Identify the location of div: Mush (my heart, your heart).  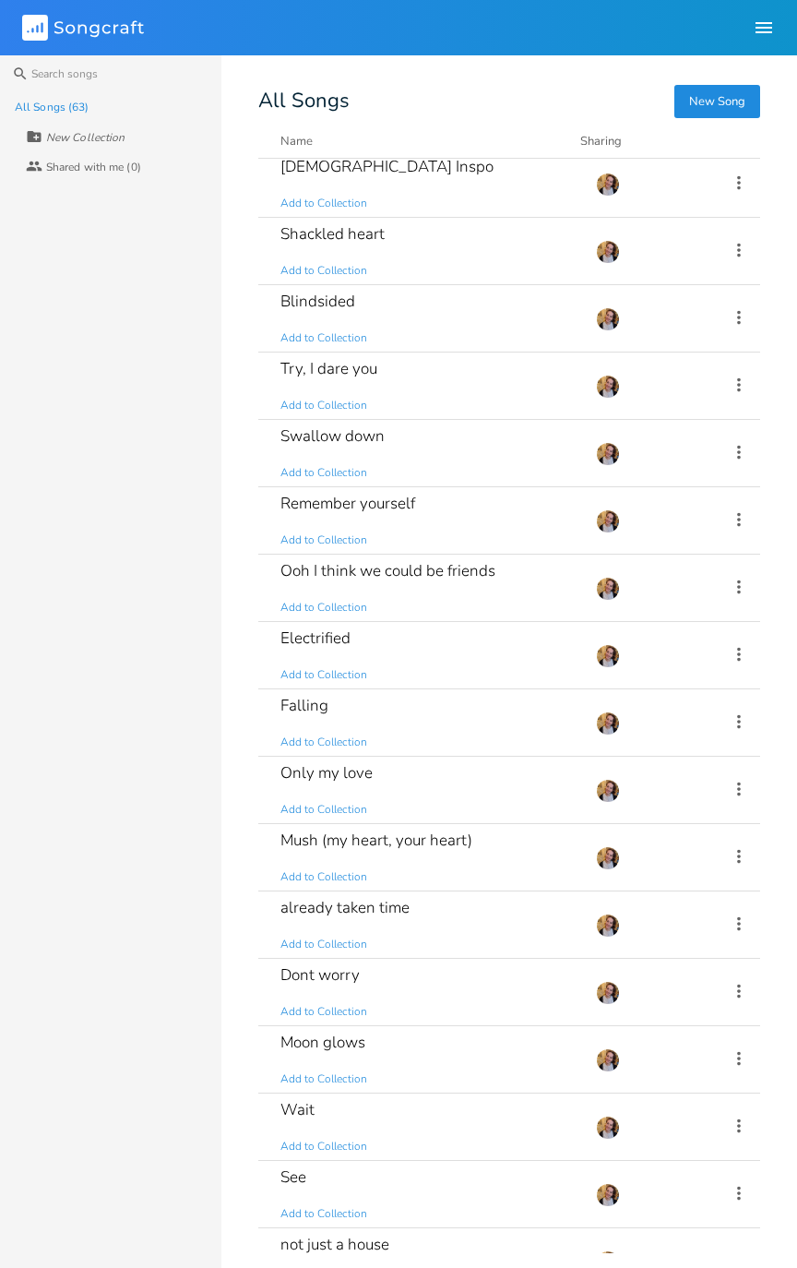
(377, 840).